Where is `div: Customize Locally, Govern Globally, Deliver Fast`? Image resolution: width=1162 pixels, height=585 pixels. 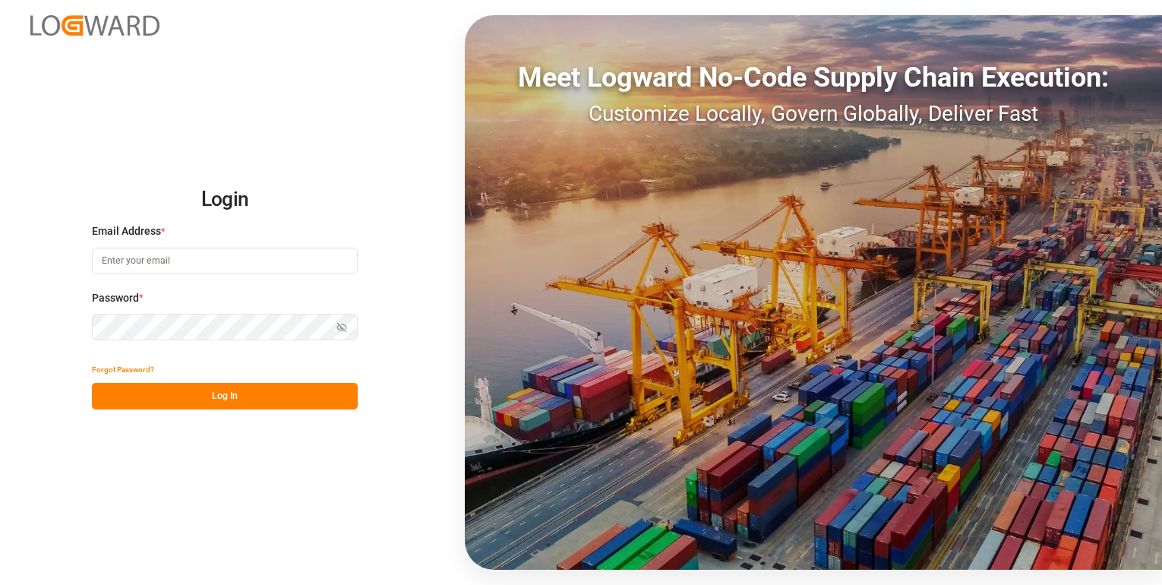
div: Customize Locally, Govern Globally, Deliver Fast is located at coordinates (814, 114).